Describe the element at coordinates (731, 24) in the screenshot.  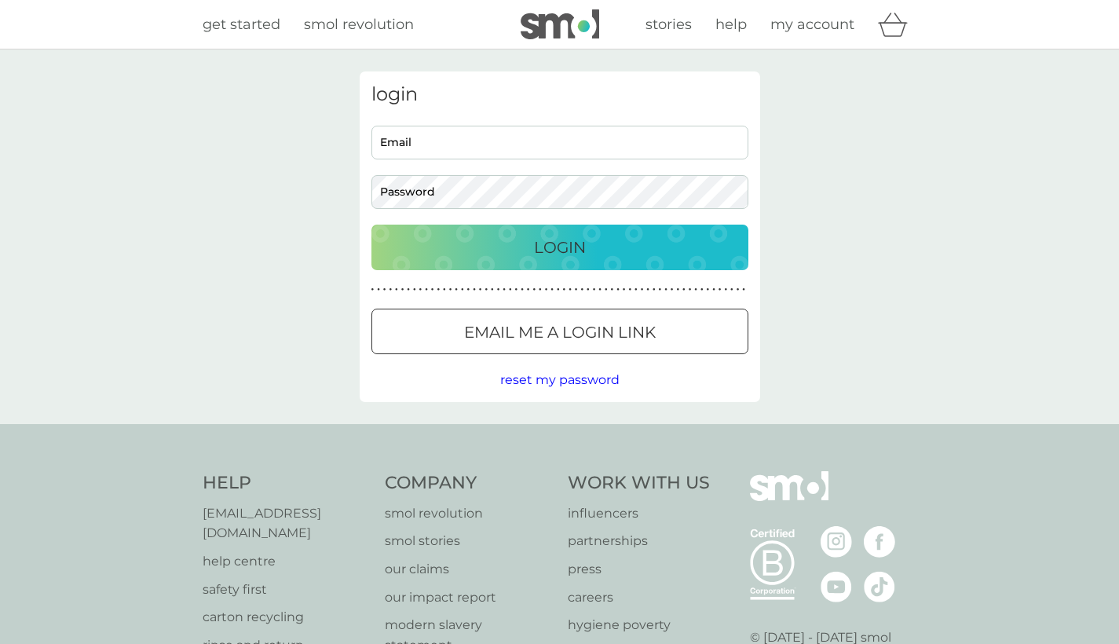
I see `span: help` at that location.